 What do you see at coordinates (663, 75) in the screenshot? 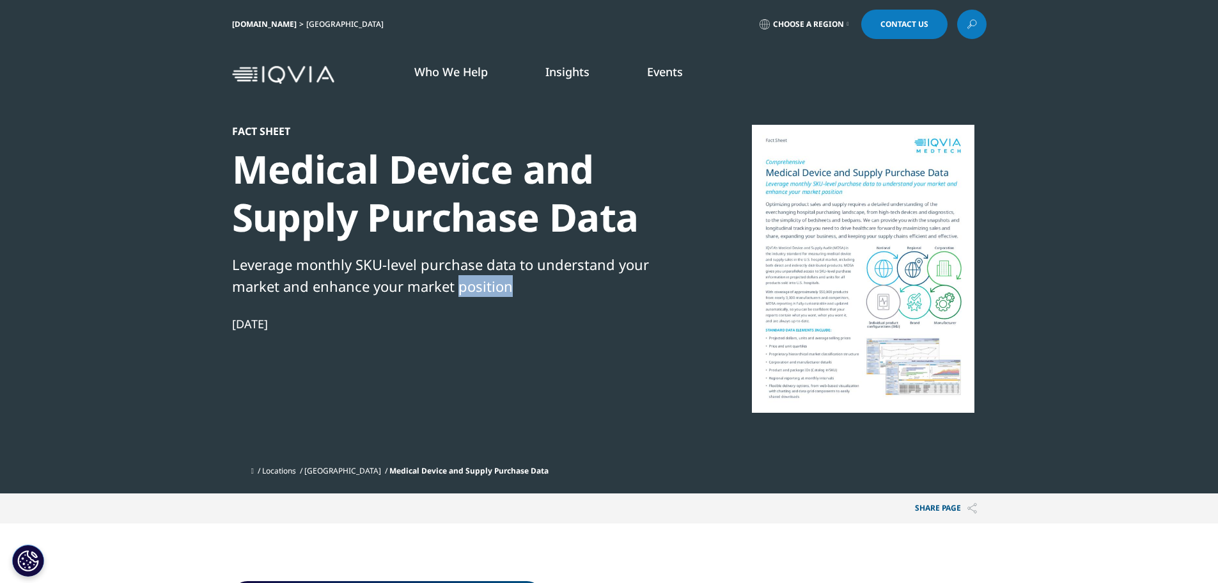
I see `nav: Primary` at bounding box center [663, 75].